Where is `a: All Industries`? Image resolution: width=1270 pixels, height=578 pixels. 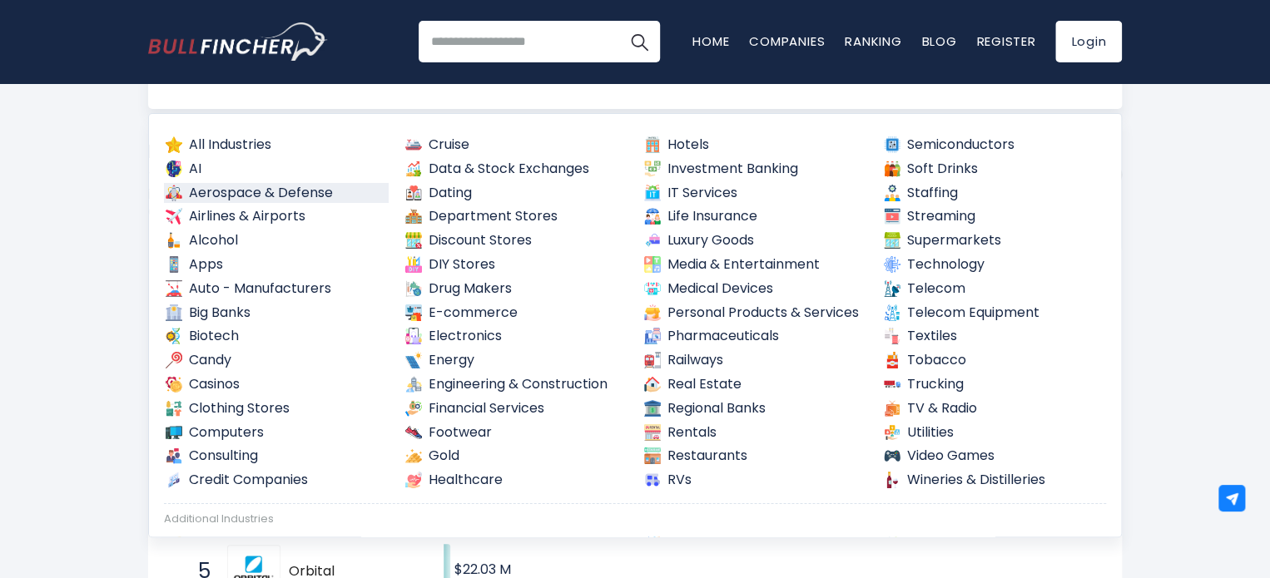
a: All Industries is located at coordinates (276, 145).